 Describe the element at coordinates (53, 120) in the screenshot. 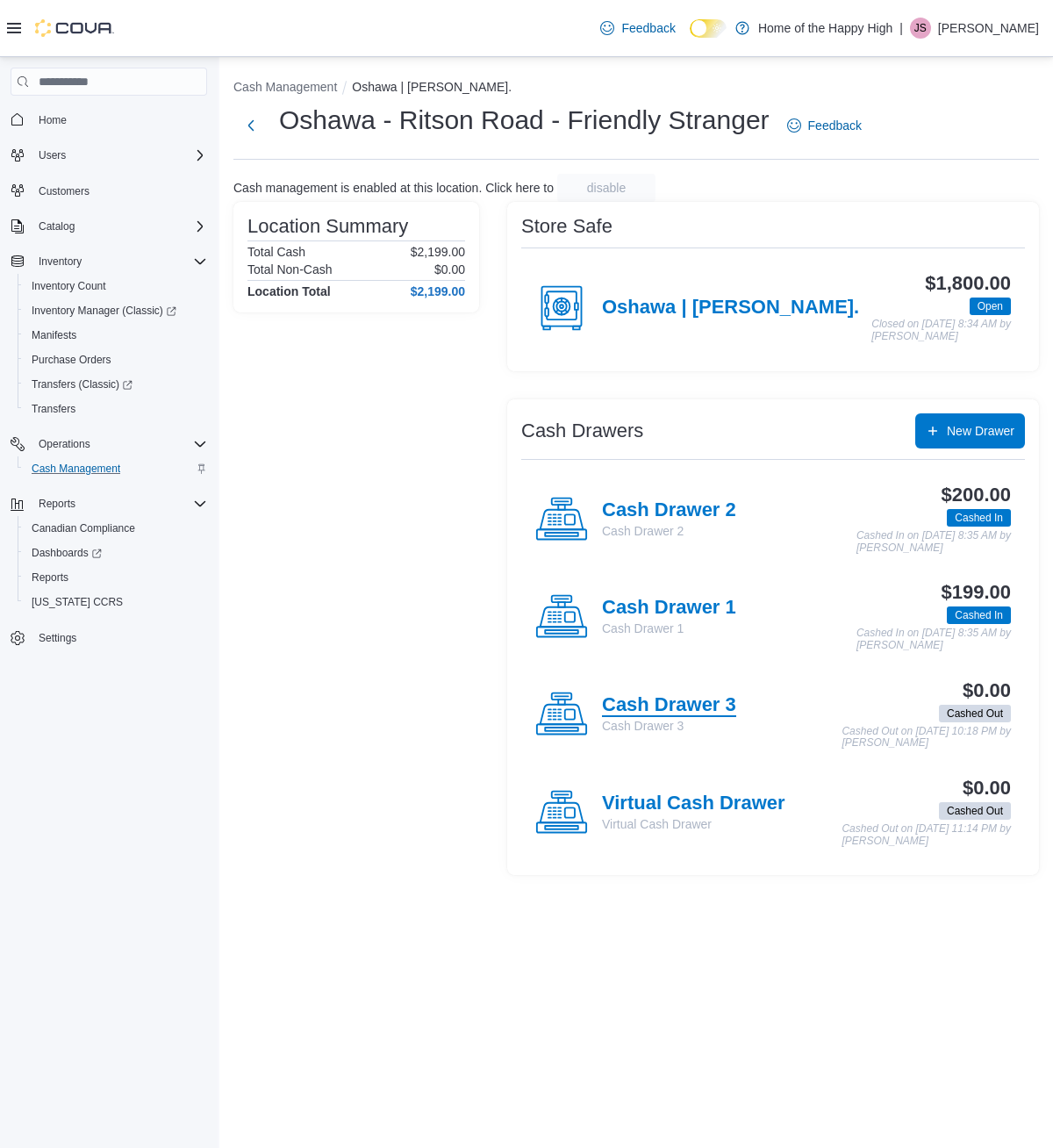

I see `span: Home` at that location.